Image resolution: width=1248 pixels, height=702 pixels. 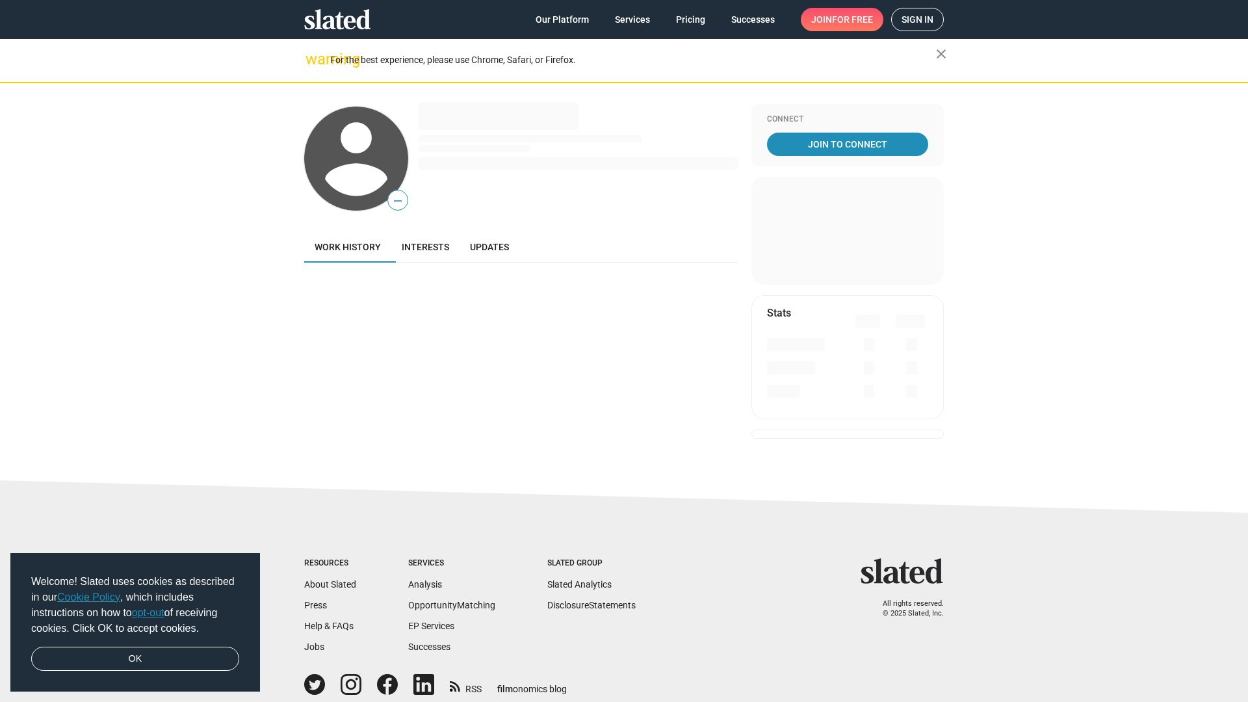 What do you see at coordinates (753, 20) in the screenshot?
I see `span: Successes` at bounding box center [753, 20].